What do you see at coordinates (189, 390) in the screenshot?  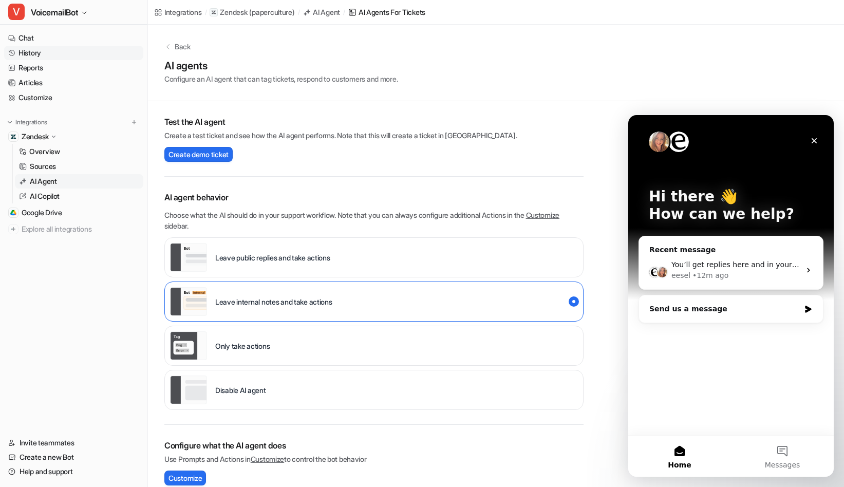 I see `img: Disable AI agent` at bounding box center [189, 390].